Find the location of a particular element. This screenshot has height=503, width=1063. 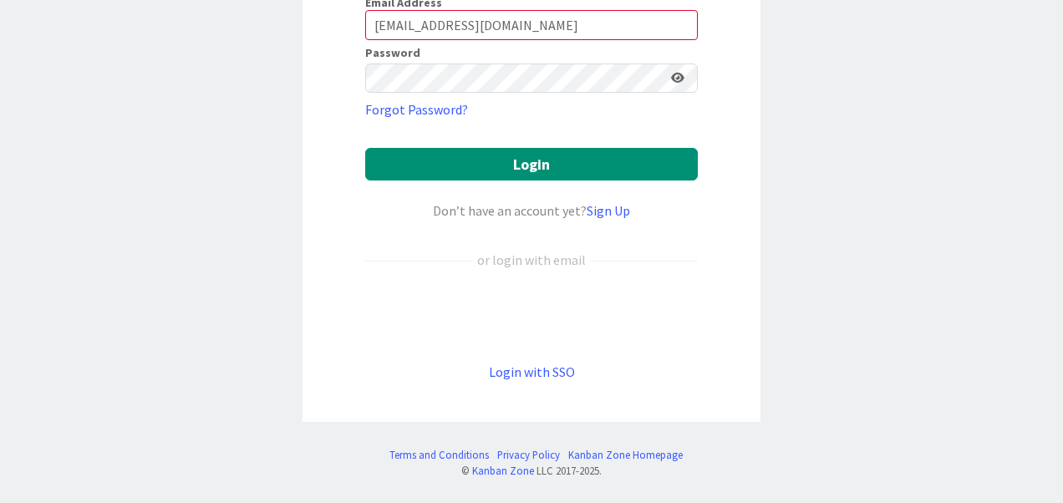

a: Privacy Policy is located at coordinates (528, 455).